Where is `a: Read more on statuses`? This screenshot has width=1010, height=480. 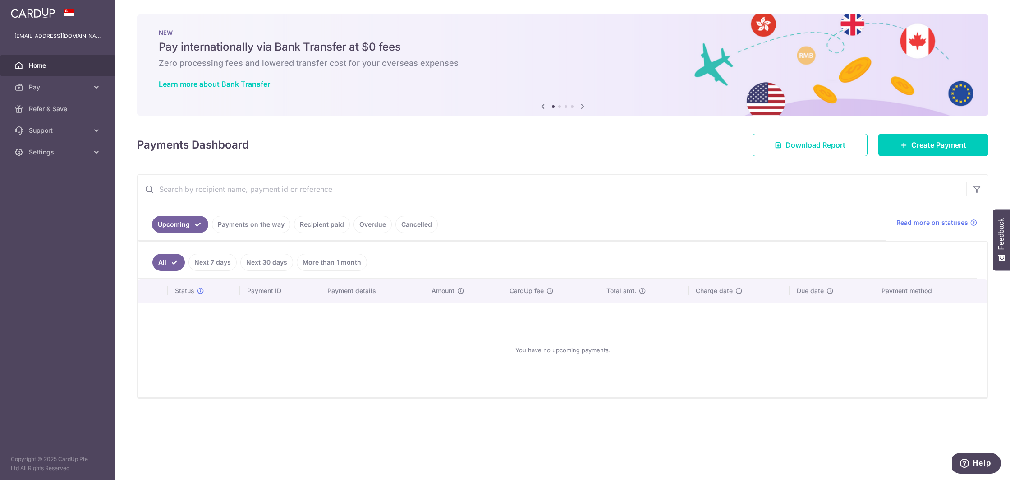
a: Read more on statuses is located at coordinates (937, 222).